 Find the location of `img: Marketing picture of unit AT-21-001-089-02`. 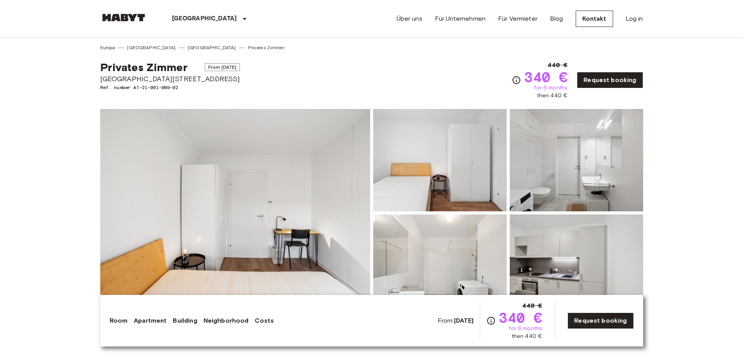

img: Marketing picture of unit AT-21-001-089-02 is located at coordinates (235, 213).